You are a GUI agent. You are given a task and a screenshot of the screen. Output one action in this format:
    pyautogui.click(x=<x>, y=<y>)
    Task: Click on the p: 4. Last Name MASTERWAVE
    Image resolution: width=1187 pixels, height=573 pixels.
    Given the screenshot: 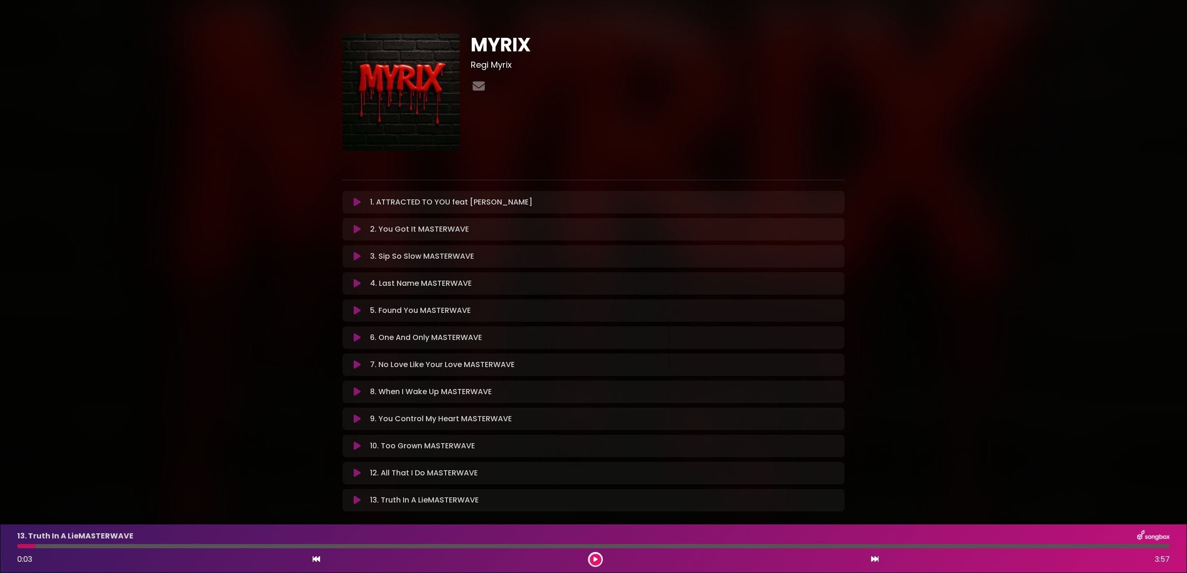 What is the action you would take?
    pyautogui.click(x=421, y=283)
    